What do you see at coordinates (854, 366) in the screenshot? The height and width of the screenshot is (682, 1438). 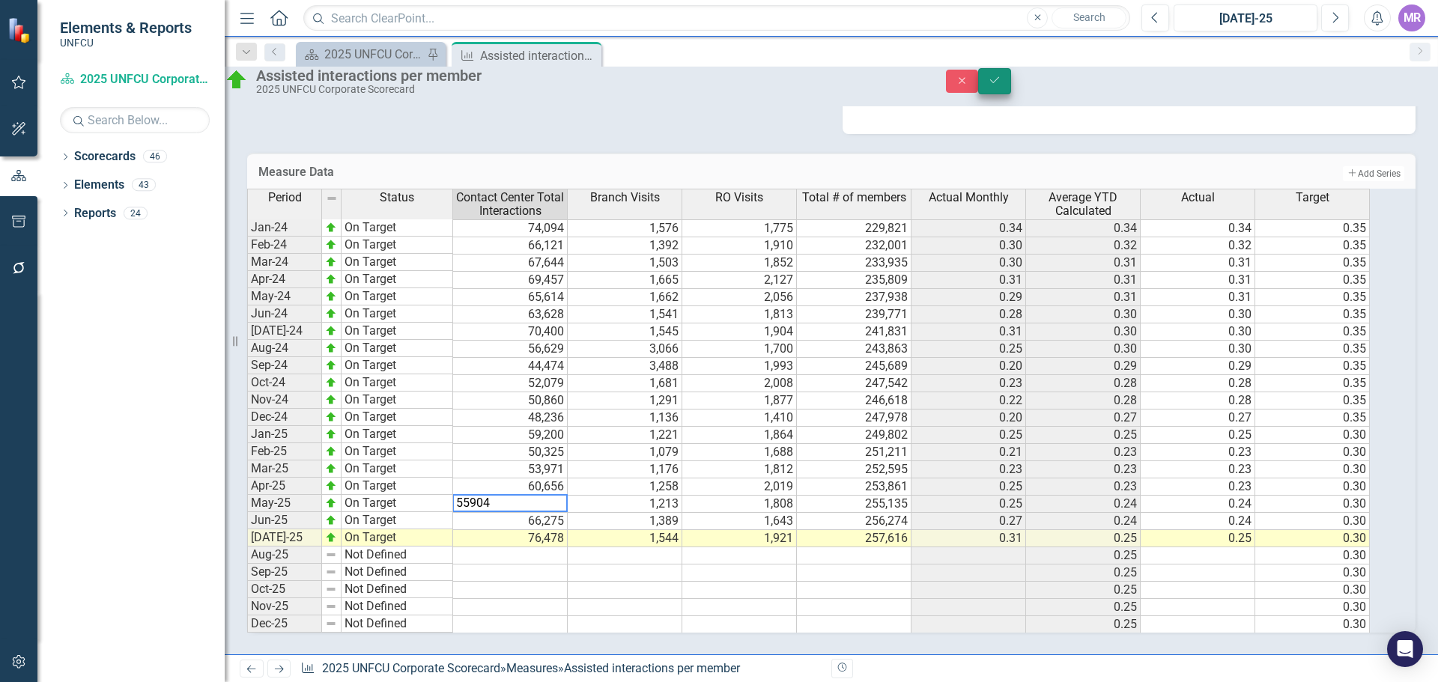 I see `td: 245,689` at bounding box center [854, 366].